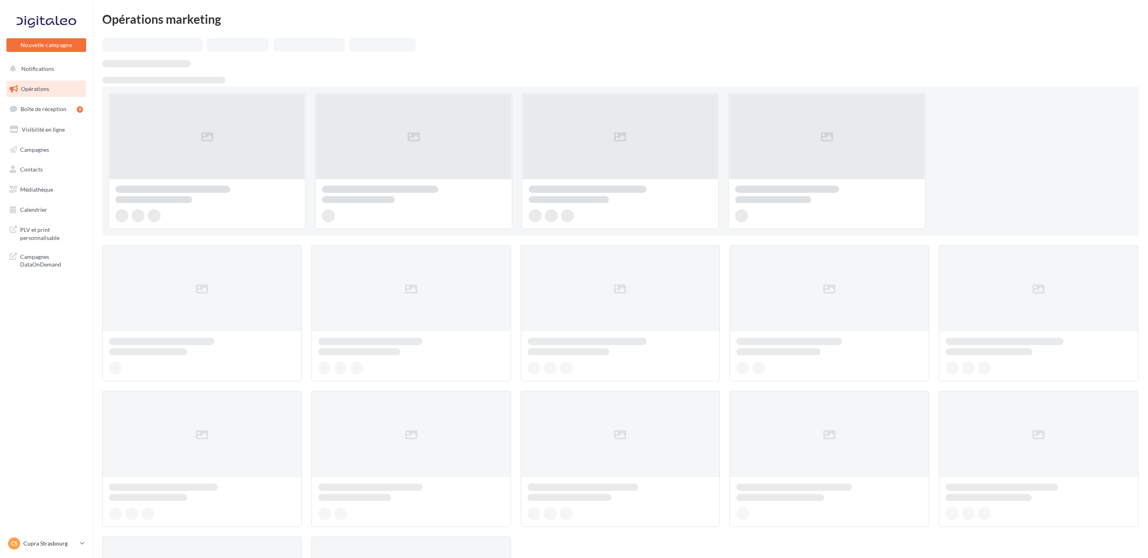 This screenshot has height=558, width=1148. Describe the element at coordinates (31, 169) in the screenshot. I see `span: Contacts` at that location.